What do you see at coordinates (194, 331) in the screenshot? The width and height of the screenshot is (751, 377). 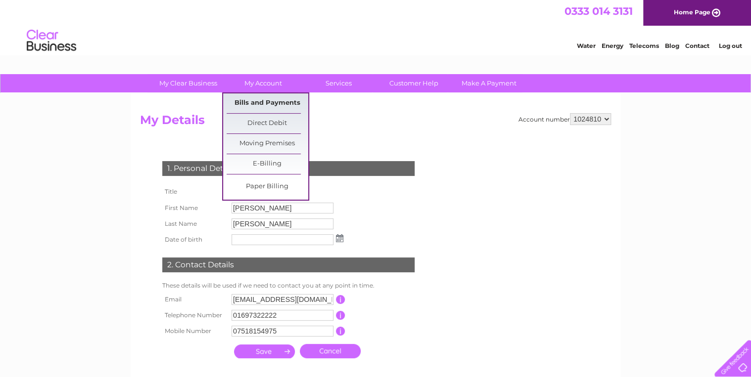 I see `th: Mobile Number` at bounding box center [194, 331].